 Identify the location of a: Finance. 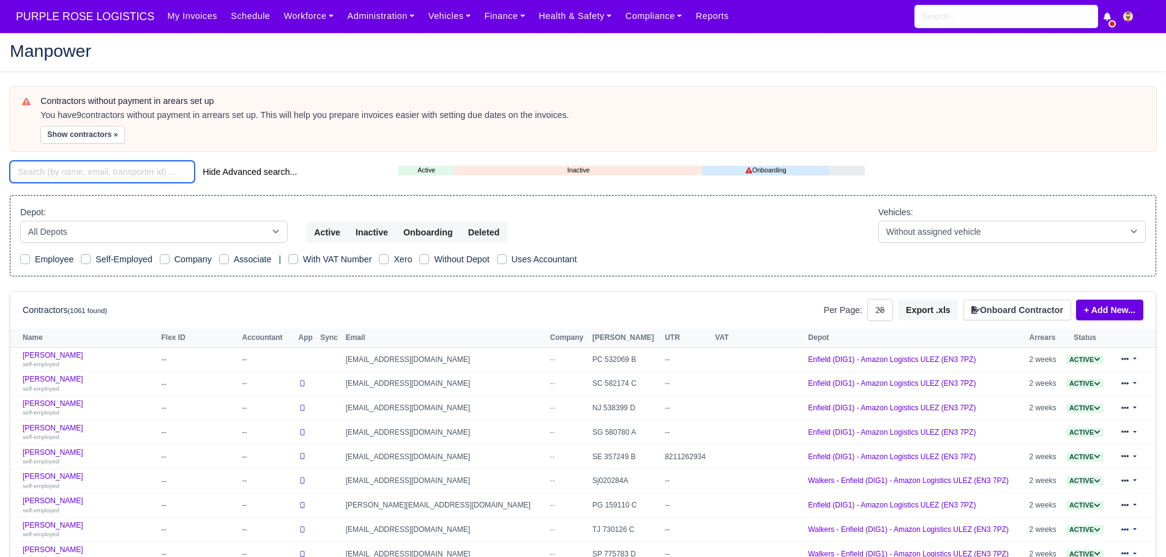
(504, 16).